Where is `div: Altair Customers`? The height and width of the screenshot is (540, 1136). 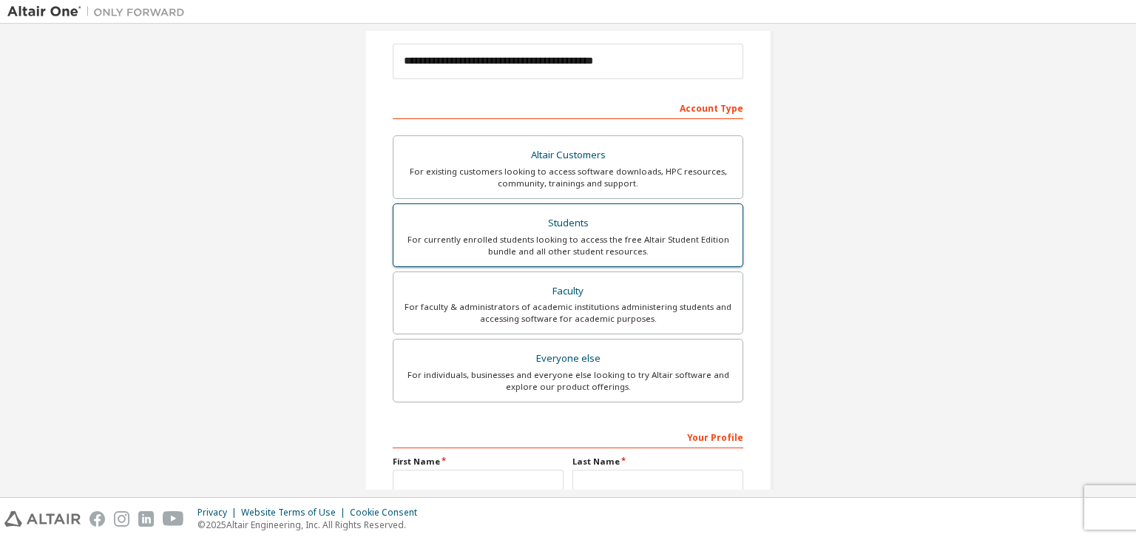
div: Altair Customers is located at coordinates (568, 155).